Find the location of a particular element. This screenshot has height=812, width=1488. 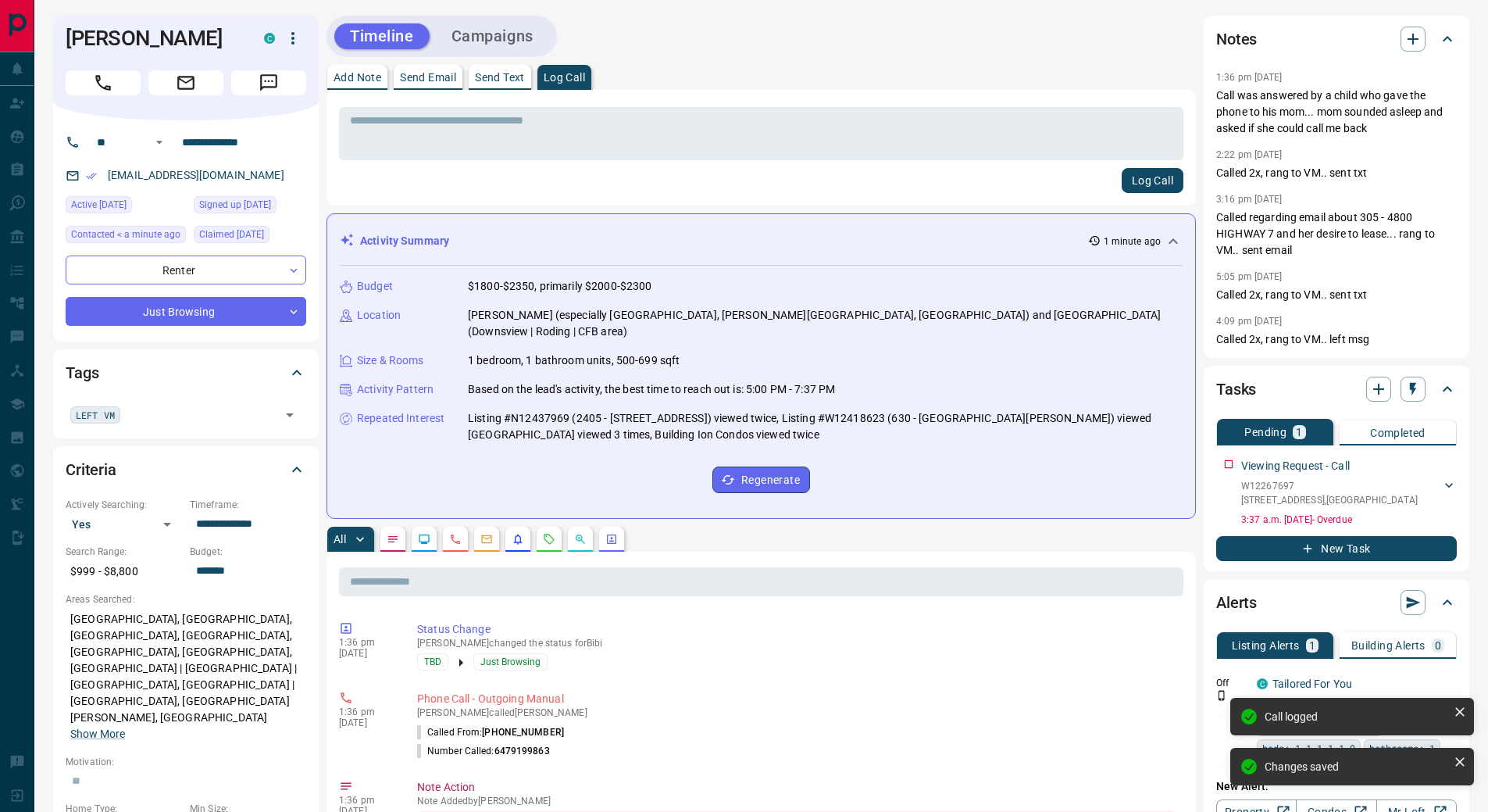

p: Pending is located at coordinates (1266, 432).